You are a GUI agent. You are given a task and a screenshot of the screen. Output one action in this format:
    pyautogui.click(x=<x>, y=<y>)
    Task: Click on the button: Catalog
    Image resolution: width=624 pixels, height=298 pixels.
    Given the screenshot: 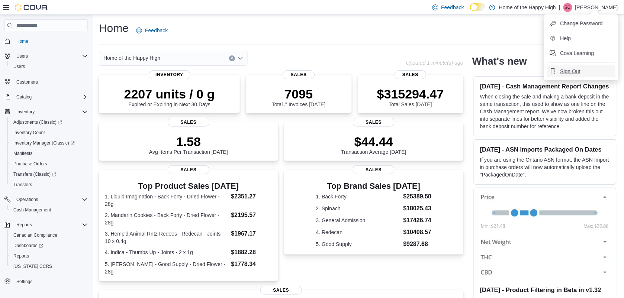 What is the action you would take?
    pyautogui.click(x=46, y=97)
    